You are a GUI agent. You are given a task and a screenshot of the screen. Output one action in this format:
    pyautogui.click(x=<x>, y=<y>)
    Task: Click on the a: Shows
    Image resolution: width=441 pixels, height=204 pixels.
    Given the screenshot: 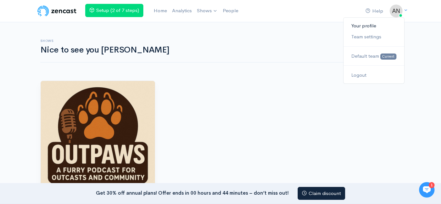 What is the action you would take?
    pyautogui.click(x=207, y=11)
    